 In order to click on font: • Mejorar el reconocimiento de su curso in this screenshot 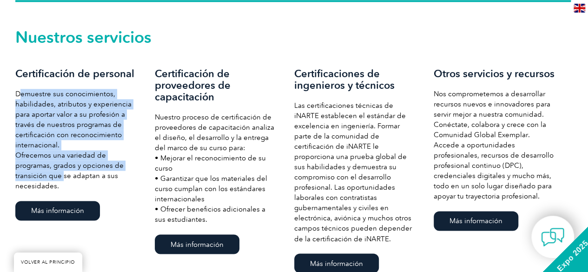, I will do `click(210, 163)`.